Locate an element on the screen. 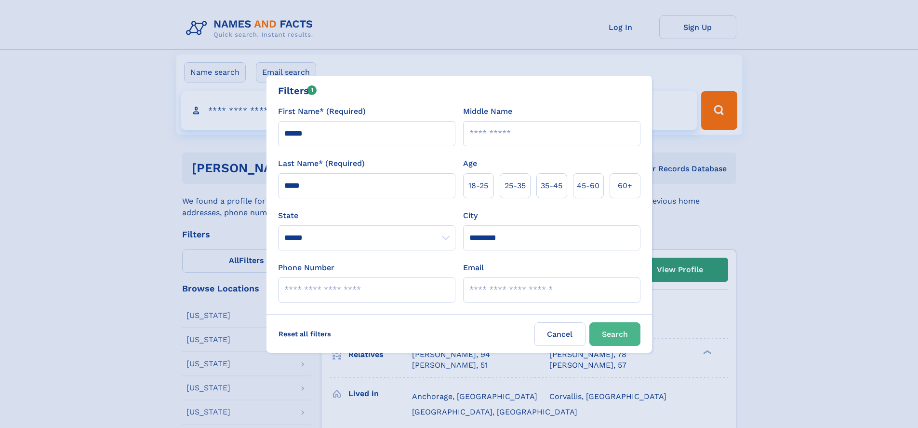  label: Email is located at coordinates (473, 267).